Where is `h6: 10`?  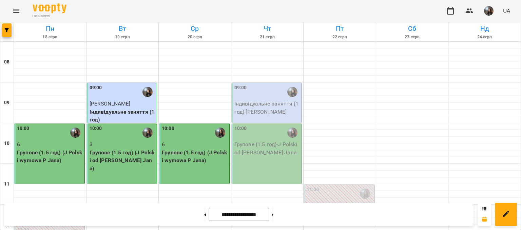 h6: 10 is located at coordinates (7, 144).